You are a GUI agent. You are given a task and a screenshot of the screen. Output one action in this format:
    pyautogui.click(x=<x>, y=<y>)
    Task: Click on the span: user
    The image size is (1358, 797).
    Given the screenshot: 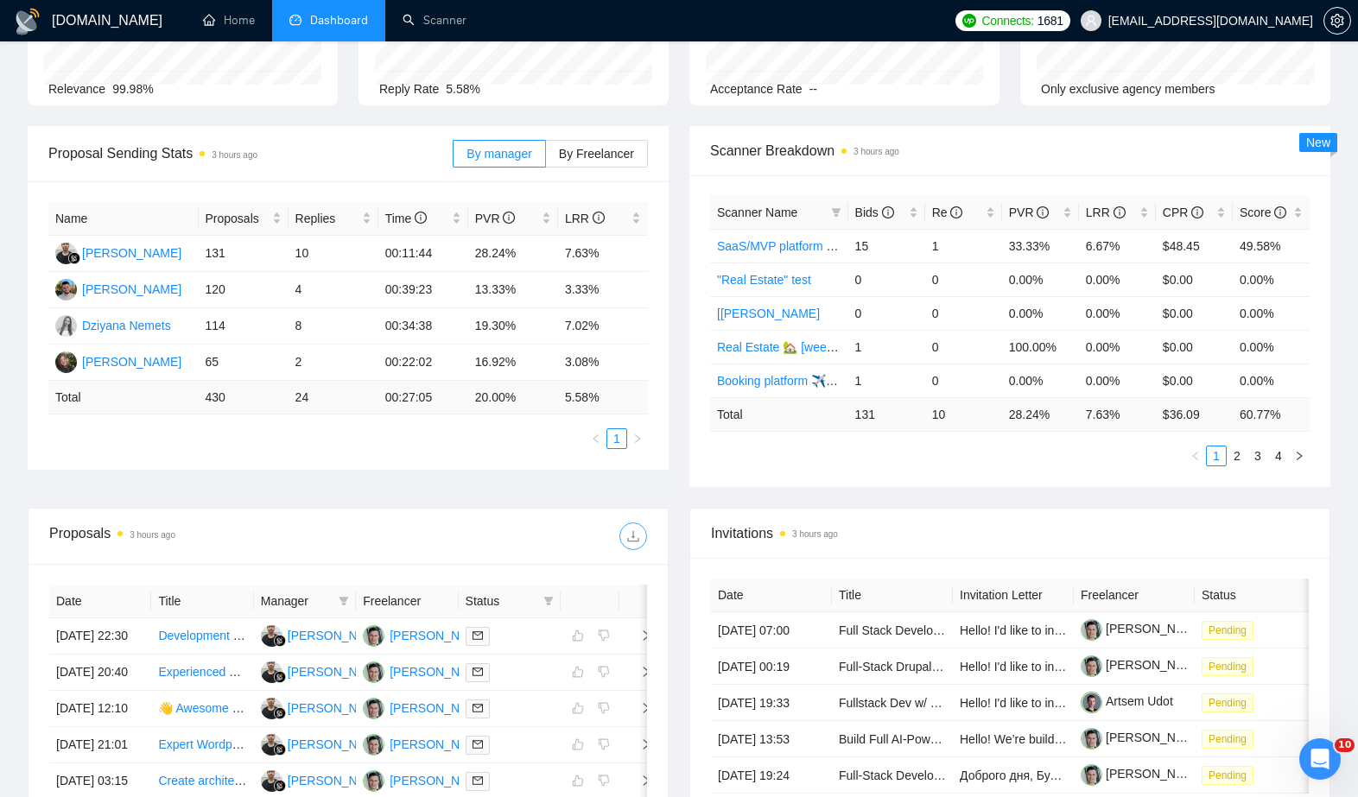 What is the action you would take?
    pyautogui.click(x=1091, y=21)
    